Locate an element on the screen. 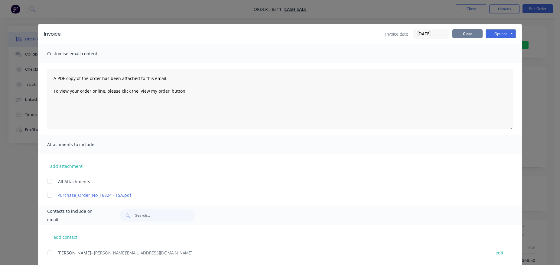 The image size is (560, 265). span: Customise email content is located at coordinates (80, 54).